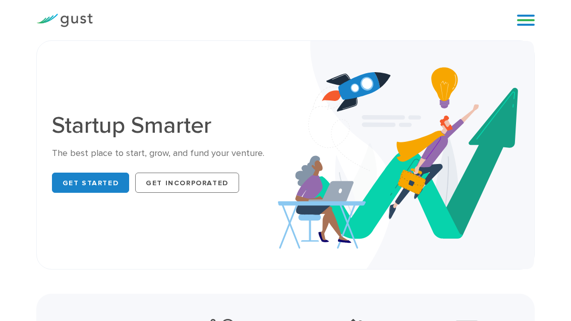 Image resolution: width=571 pixels, height=321 pixels. I want to click on div: The best place to start, grow, and fund your venture., so click(165, 153).